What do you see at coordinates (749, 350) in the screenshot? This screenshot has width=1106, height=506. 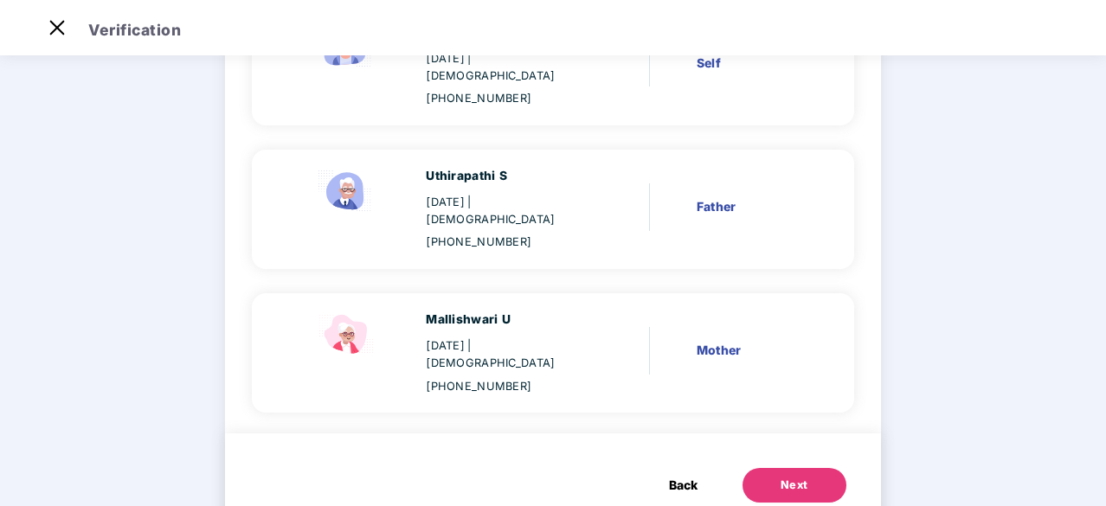 I see `div: Mother` at bounding box center [749, 350].